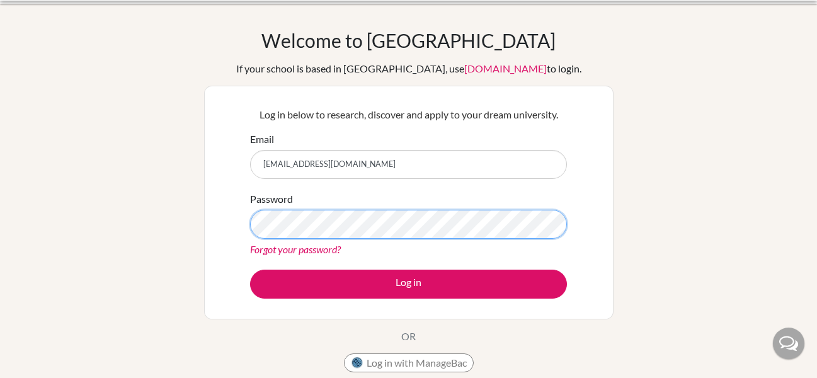 This screenshot has width=817, height=378. Describe the element at coordinates (271, 199) in the screenshot. I see `label: Password` at that location.